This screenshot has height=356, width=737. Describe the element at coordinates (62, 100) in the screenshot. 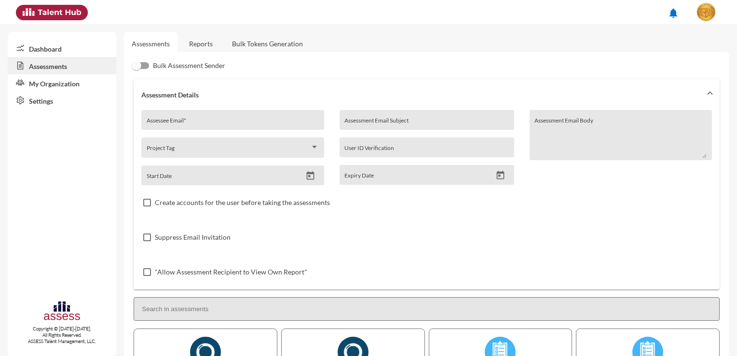

I see `a: Settings` at that location.